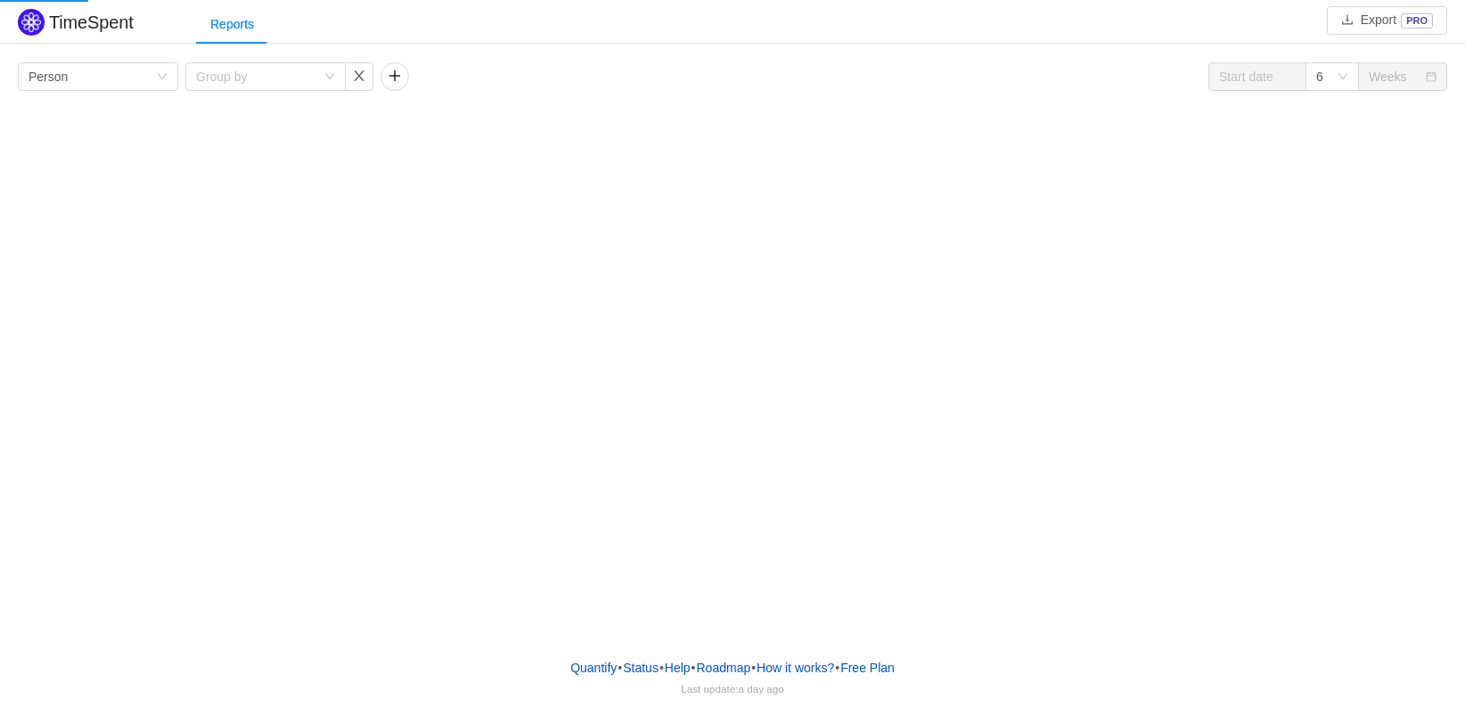 The width and height of the screenshot is (1465, 707). What do you see at coordinates (395, 77) in the screenshot?
I see `button: icon: plus` at bounding box center [395, 77].